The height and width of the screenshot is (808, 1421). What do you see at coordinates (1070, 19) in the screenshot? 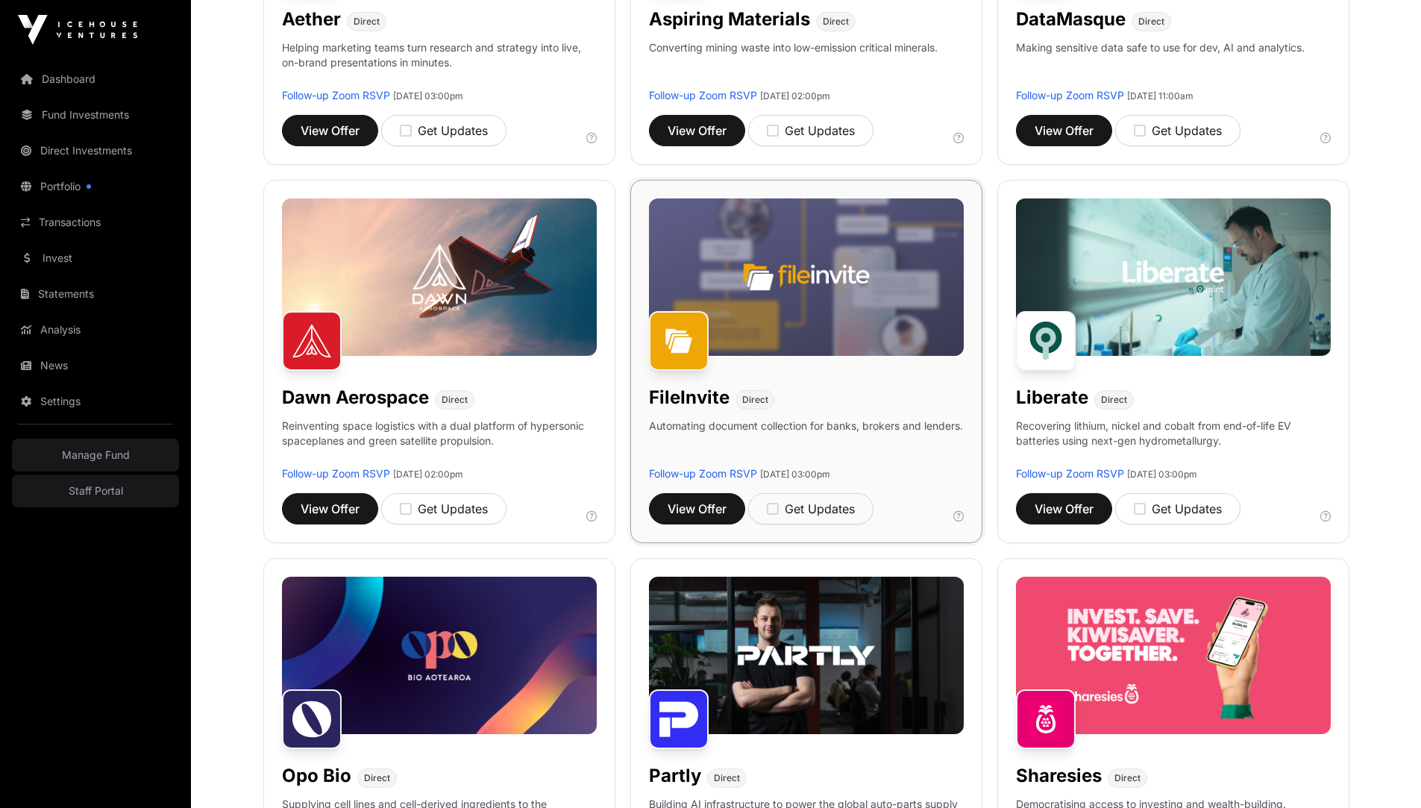
I see `h1: DataMasque` at bounding box center [1070, 19].